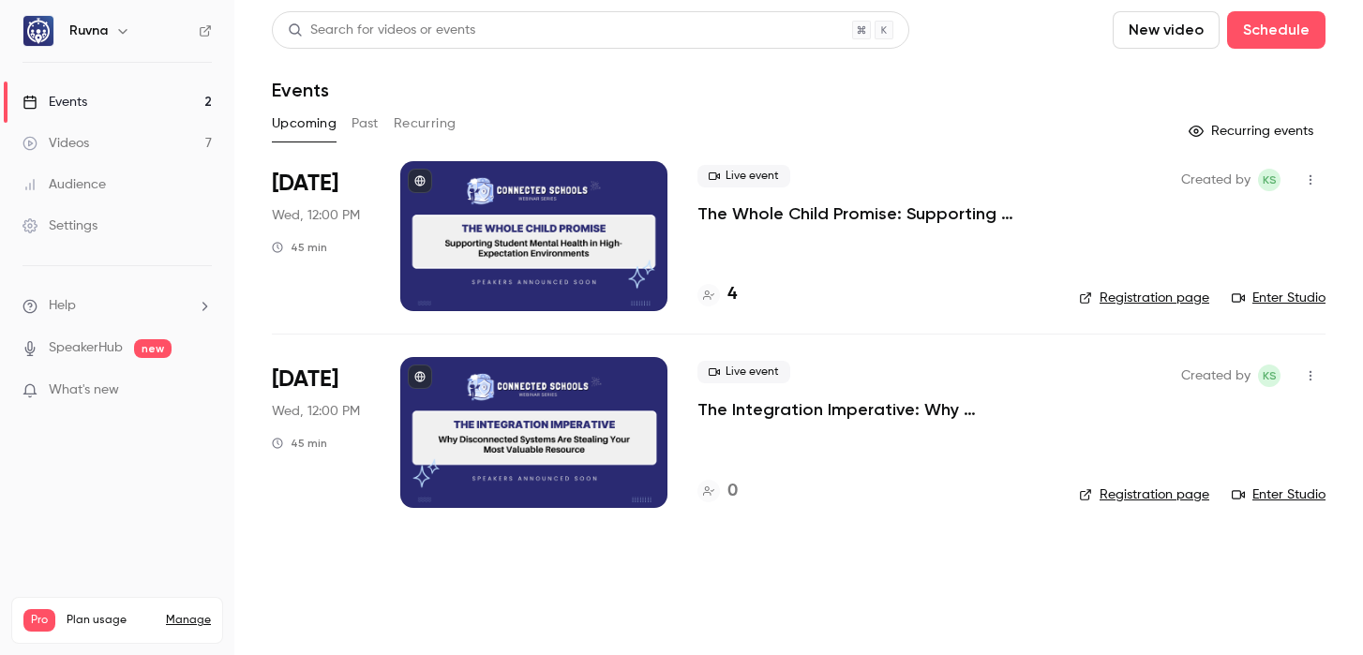  What do you see at coordinates (382, 30) in the screenshot?
I see `div: Search for videos or events` at bounding box center [382, 30].